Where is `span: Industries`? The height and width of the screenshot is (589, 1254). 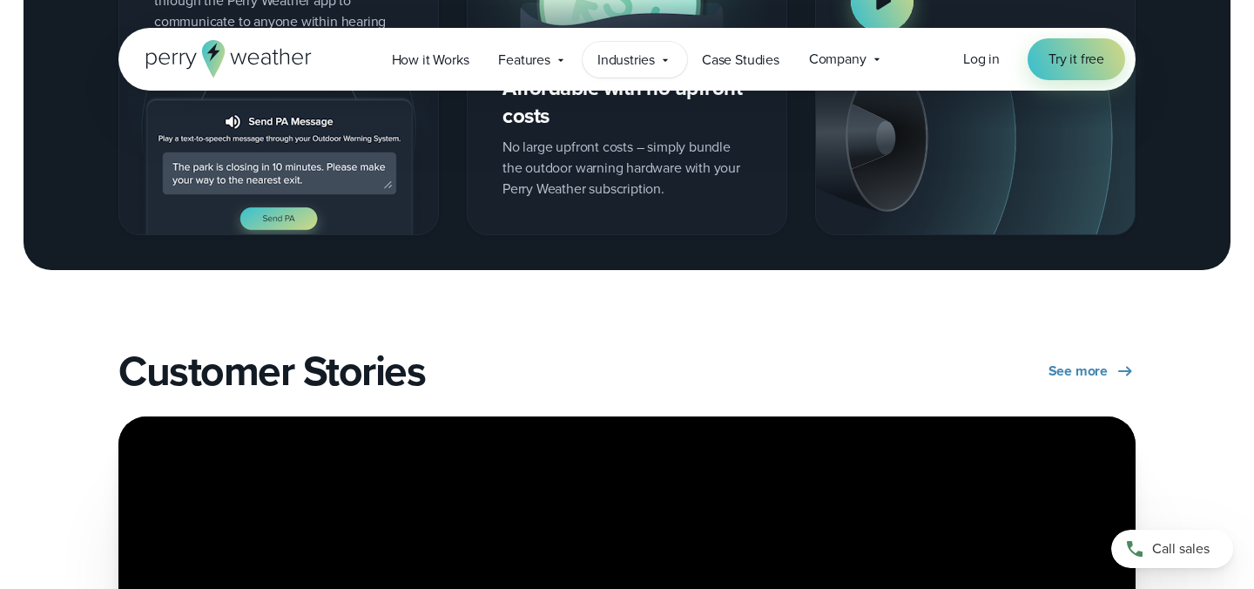
span: Industries is located at coordinates (626, 60).